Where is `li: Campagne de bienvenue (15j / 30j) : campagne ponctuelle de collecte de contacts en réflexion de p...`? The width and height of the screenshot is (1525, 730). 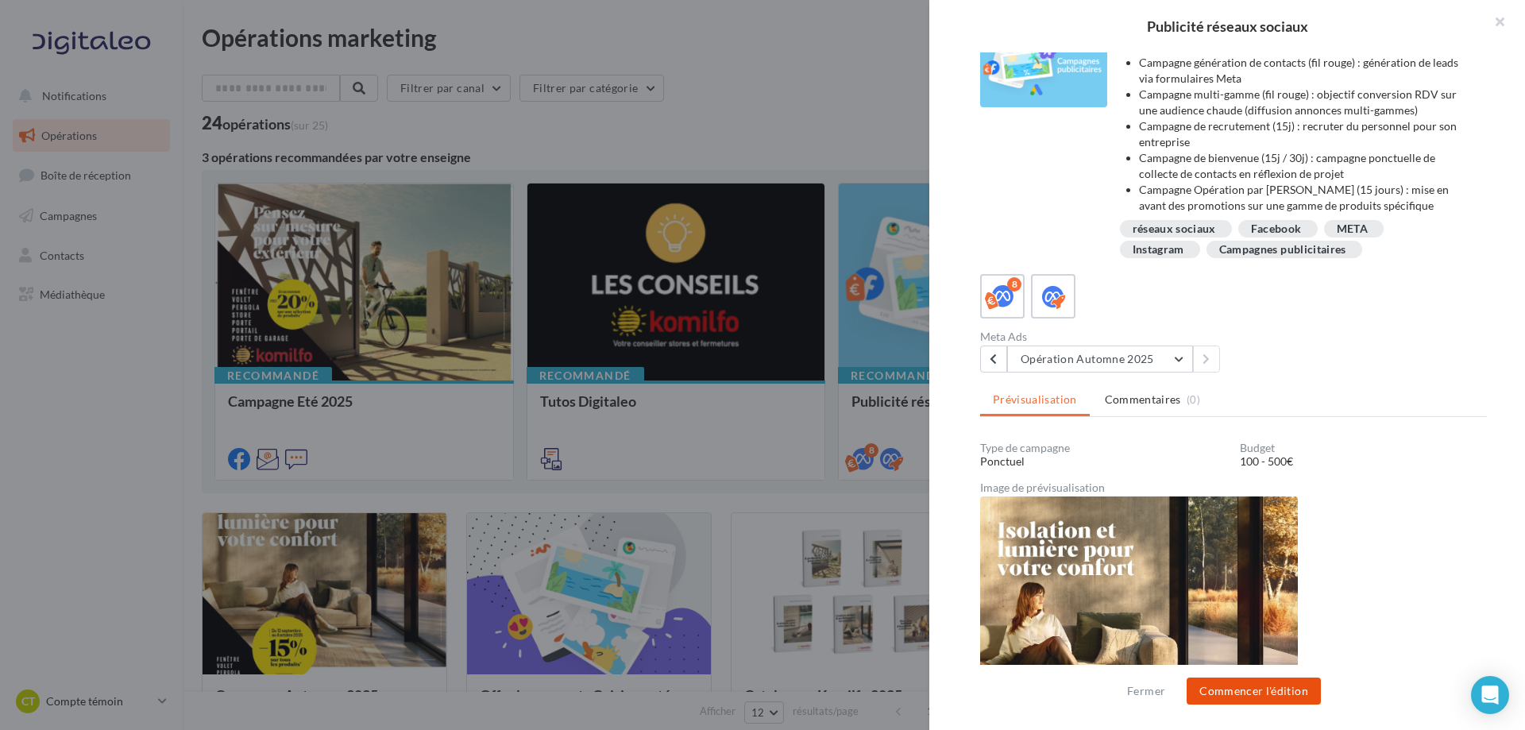
li: Campagne de bienvenue (15j / 30j) : campagne ponctuelle de collecte de contacts en réflexion de p... is located at coordinates (1307, 166).